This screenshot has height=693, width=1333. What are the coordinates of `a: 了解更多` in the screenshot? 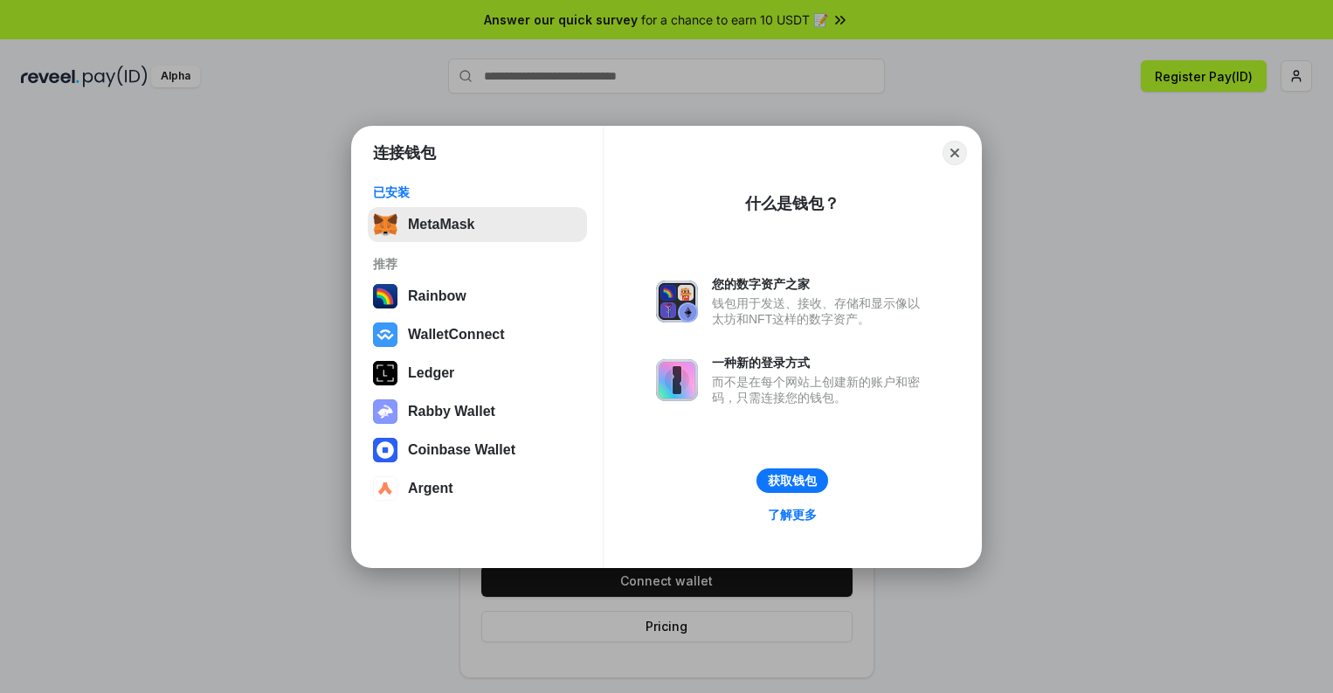 It's located at (792, 514).